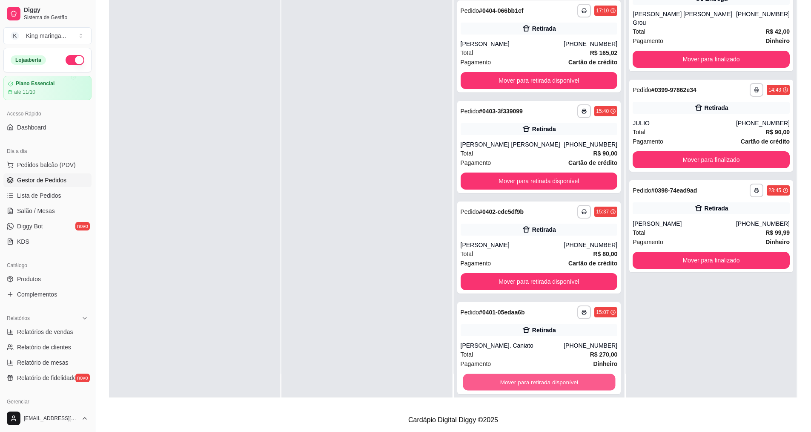 The image size is (811, 432). I want to click on a: Complementos, so click(47, 294).